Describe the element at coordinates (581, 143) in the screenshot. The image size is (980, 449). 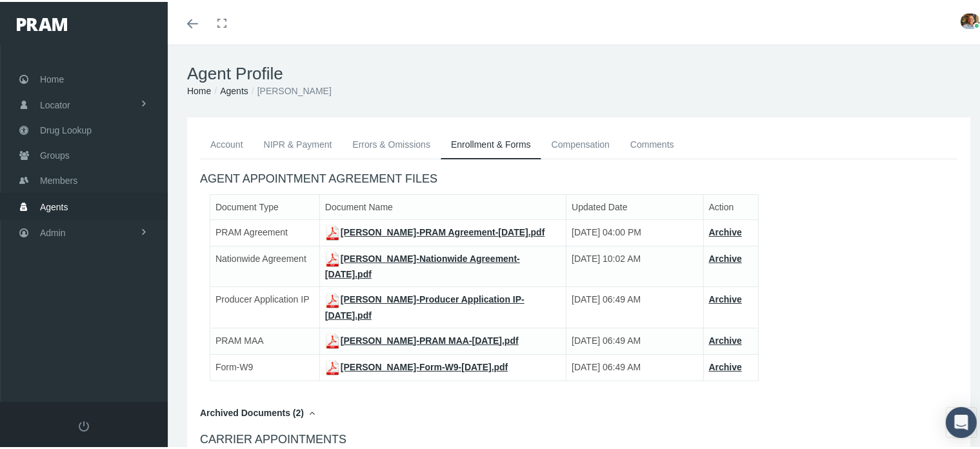
I see `a: Compensation` at that location.